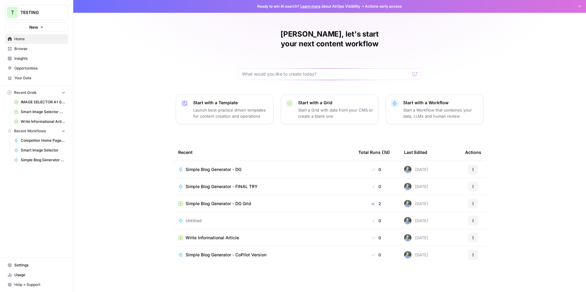 Image resolution: width=586 pixels, height=292 pixels. I want to click on a: IMAGE SELECTOR A1 Grid, so click(40, 102).